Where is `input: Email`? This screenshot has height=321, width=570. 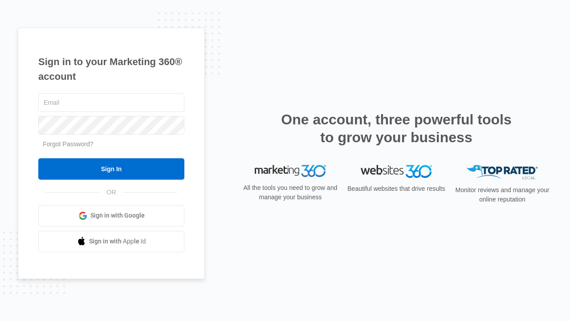 input: Email is located at coordinates (111, 102).